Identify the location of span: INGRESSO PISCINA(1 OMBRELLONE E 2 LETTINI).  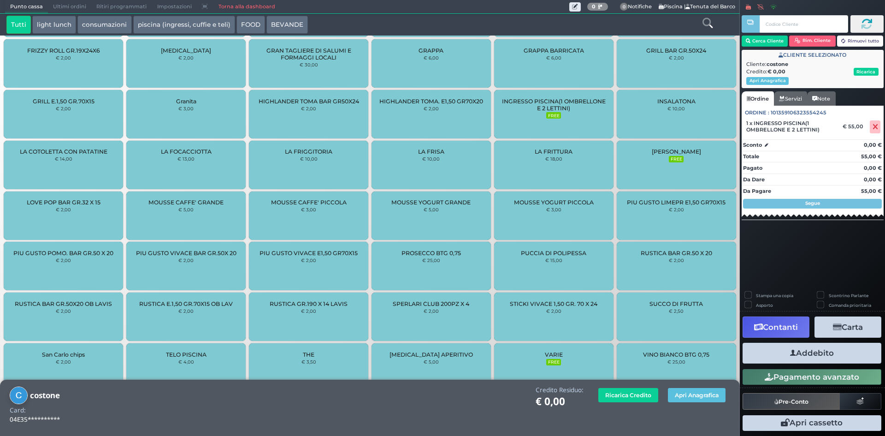
(554, 105).